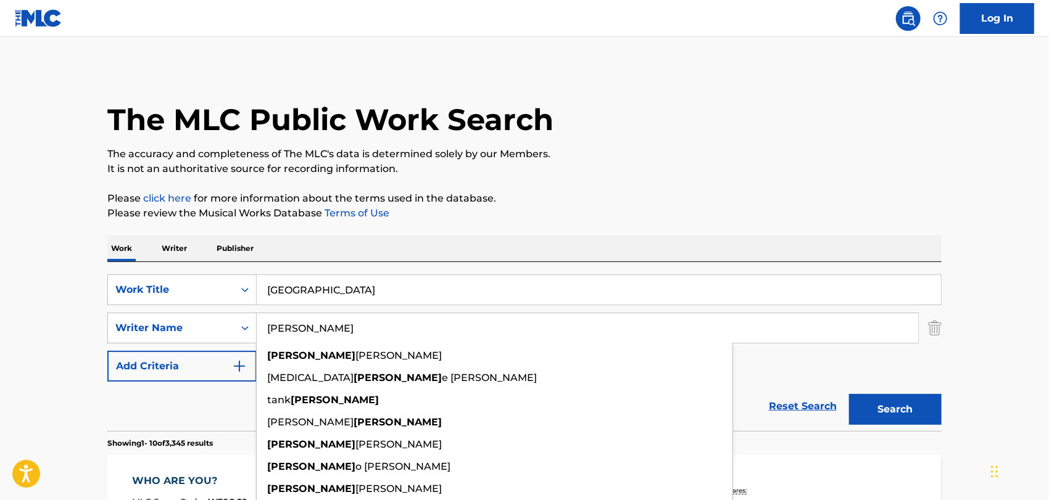 The height and width of the screenshot is (500, 1049). What do you see at coordinates (235, 249) in the screenshot?
I see `p: Publisher` at bounding box center [235, 249].